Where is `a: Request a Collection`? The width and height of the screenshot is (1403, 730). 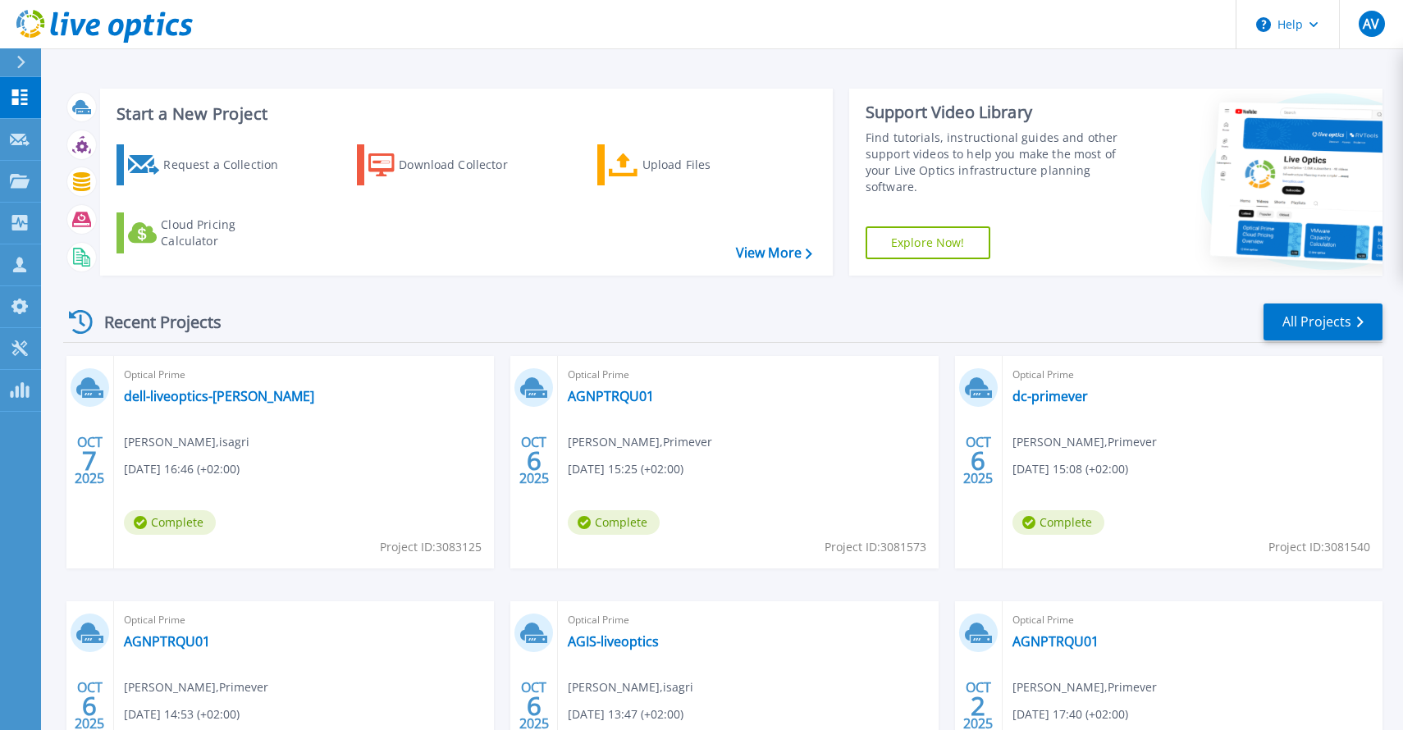 a: Request a Collection is located at coordinates (208, 165).